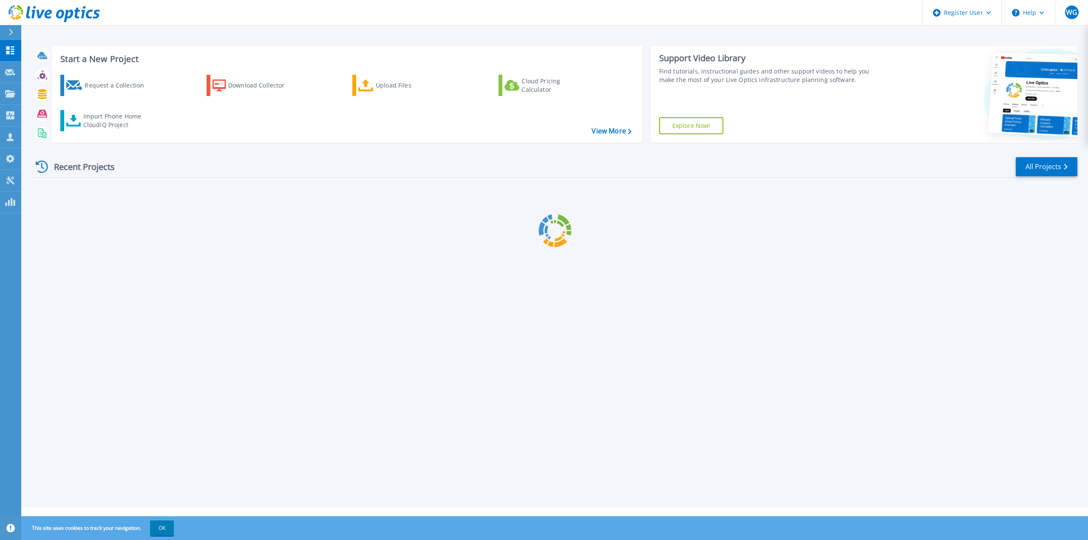 The width and height of the screenshot is (1088, 540). I want to click on div: Import Phone Home CloudIQ Project, so click(116, 121).